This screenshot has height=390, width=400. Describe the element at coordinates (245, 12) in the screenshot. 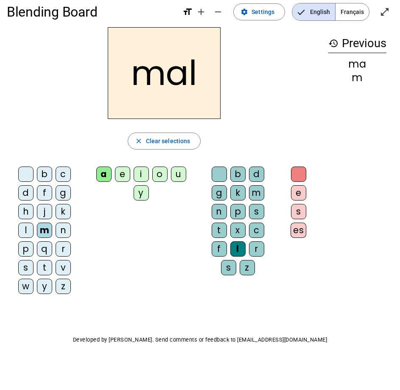

I see `mat-icon: settings` at that location.